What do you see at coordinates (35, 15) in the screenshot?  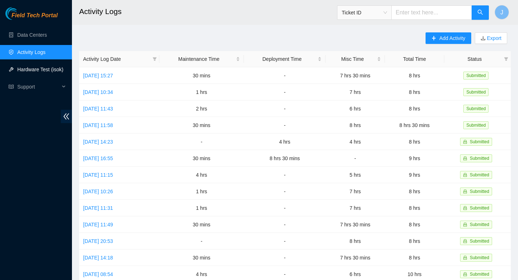 I see `span: Field Tech Portal` at bounding box center [35, 15].